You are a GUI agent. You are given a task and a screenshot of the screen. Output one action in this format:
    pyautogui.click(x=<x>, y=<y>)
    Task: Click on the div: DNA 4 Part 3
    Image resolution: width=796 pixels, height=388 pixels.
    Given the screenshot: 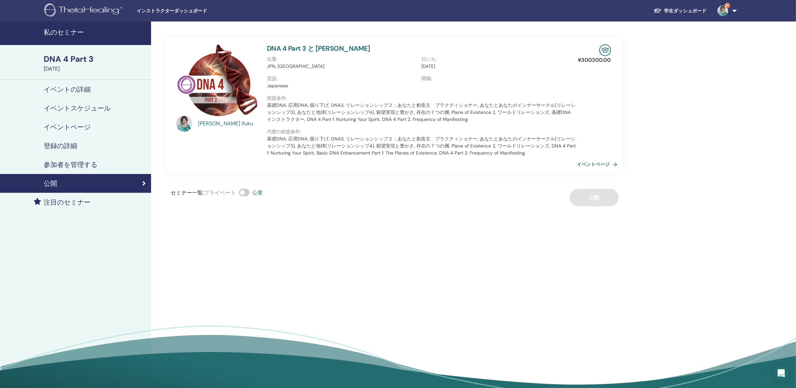 What is the action you would take?
    pyautogui.click(x=95, y=59)
    